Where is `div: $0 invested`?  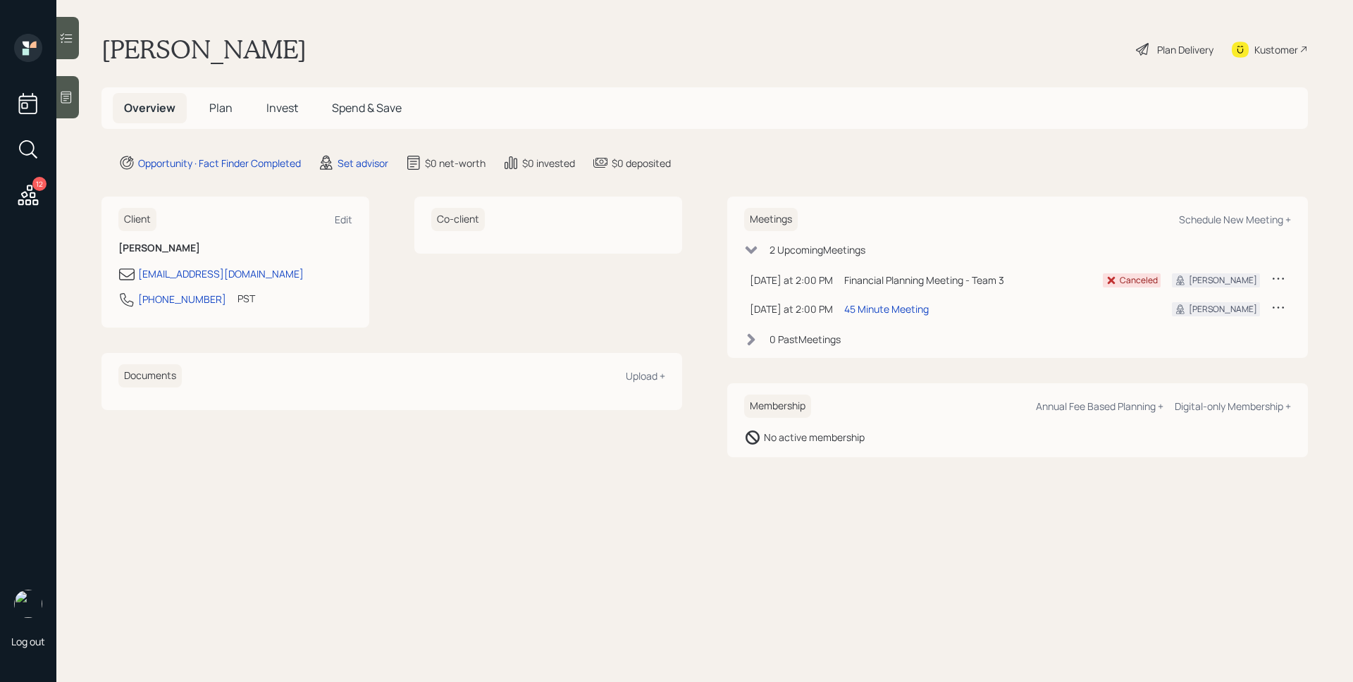 div: $0 invested is located at coordinates (548, 163).